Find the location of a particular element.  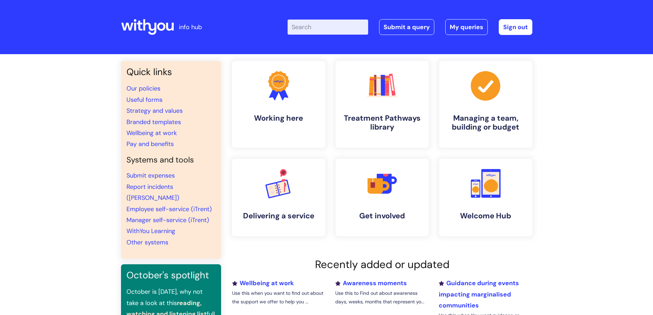

a: Submit expenses is located at coordinates (151, 176).